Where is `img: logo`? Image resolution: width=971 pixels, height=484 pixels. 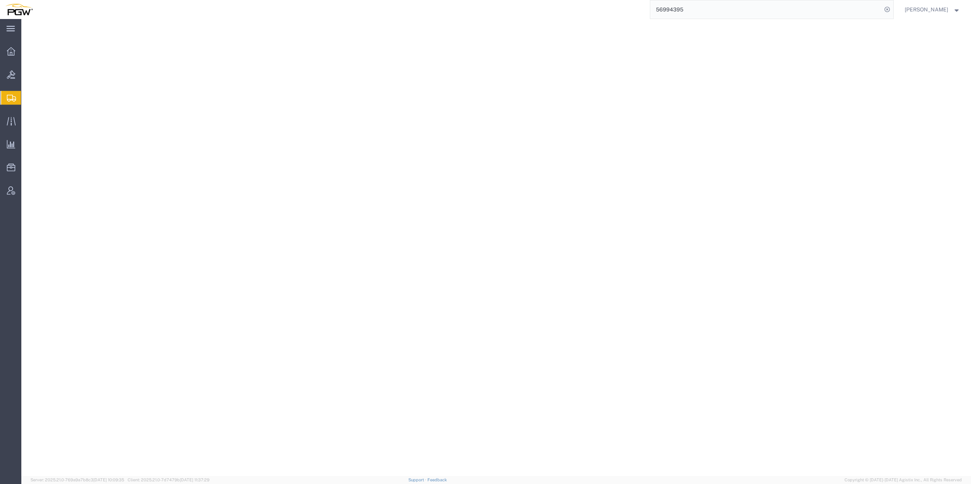 img: logo is located at coordinates (19, 10).